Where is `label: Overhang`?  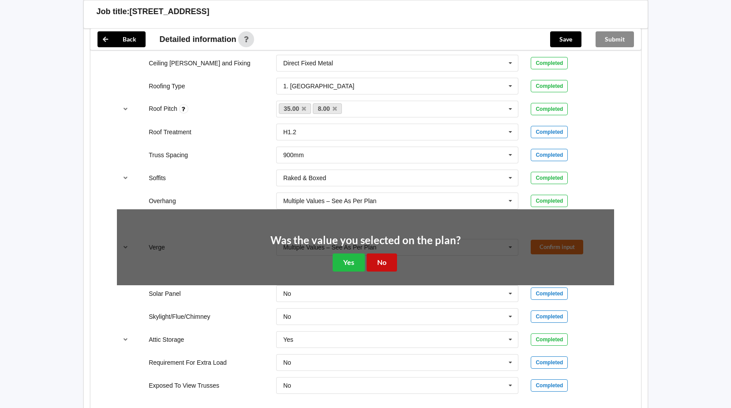 label: Overhang is located at coordinates (162, 201).